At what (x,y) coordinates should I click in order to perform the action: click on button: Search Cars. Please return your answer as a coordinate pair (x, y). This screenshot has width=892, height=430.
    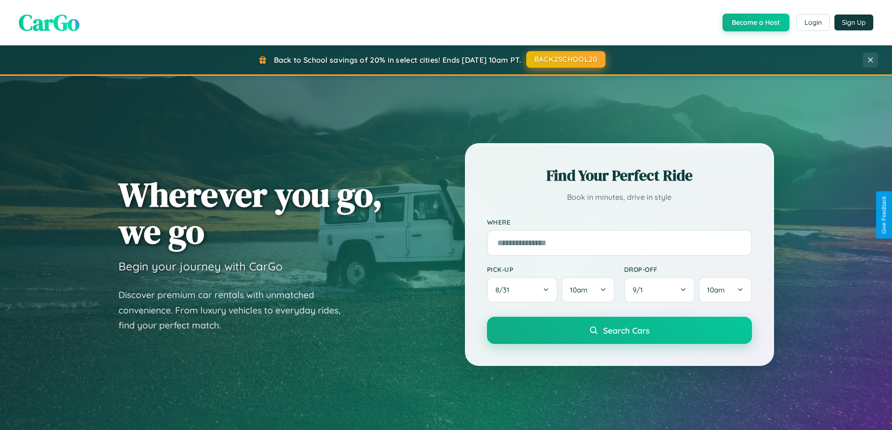
    Looking at the image, I should click on (620, 331).